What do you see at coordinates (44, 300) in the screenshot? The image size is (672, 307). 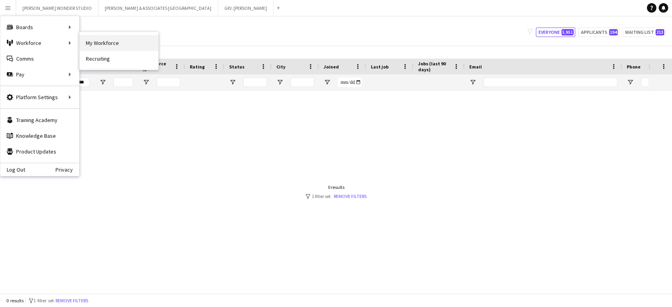 I see `span: 1 filter set` at bounding box center [44, 300].